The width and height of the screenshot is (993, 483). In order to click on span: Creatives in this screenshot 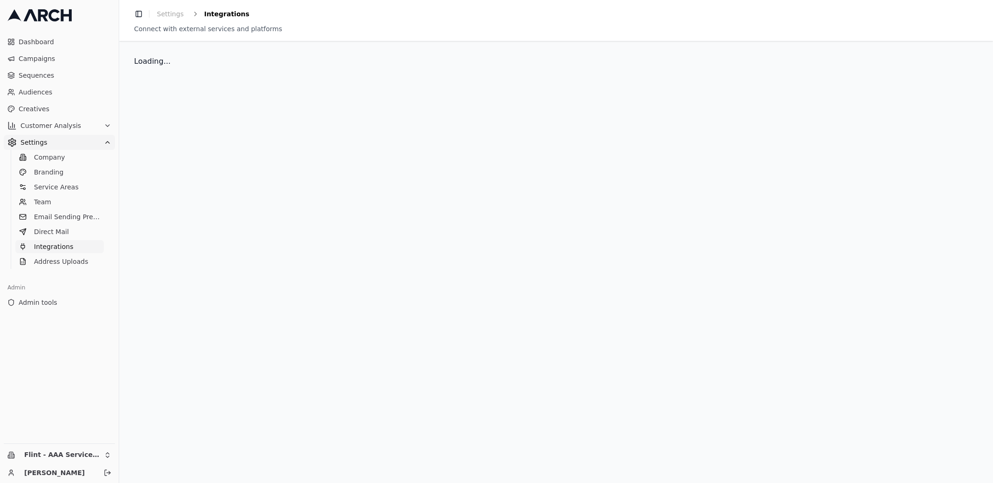, I will do `click(65, 109)`.